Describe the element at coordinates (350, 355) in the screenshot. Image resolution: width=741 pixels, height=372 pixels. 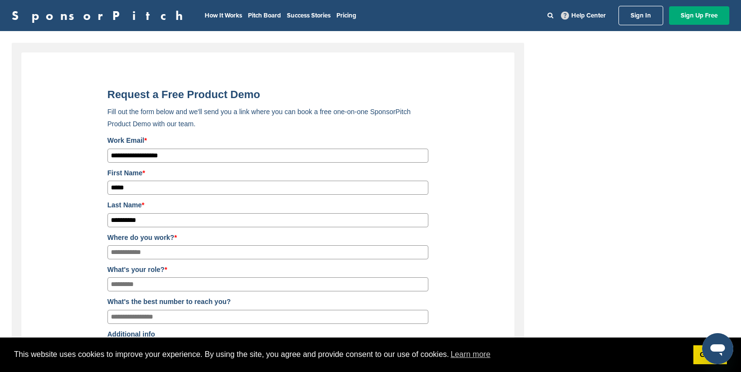
I see `span: This website uses cookies to improve your experience. By using the site, you agree and provide co...` at that location.